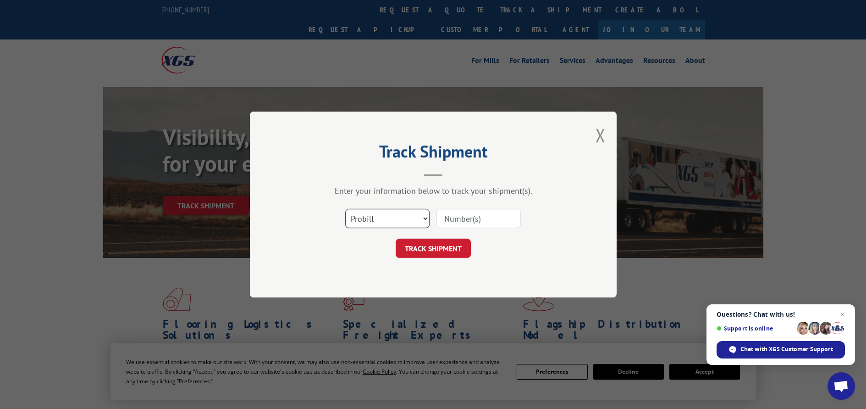  Describe the element at coordinates (433, 190) in the screenshot. I see `div: Enter your information below to track your shipment(s).` at that location.